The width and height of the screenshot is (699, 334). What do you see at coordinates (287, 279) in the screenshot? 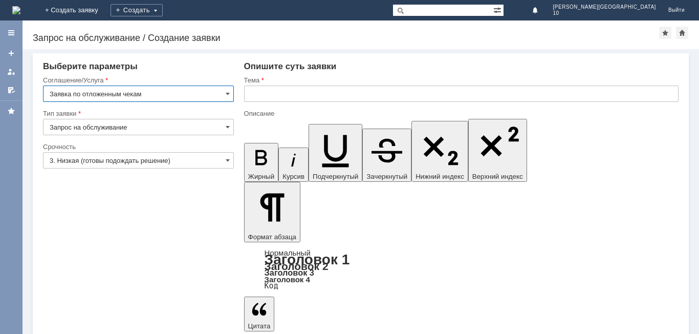
I see `a: Заголовок 4` at bounding box center [287, 279].